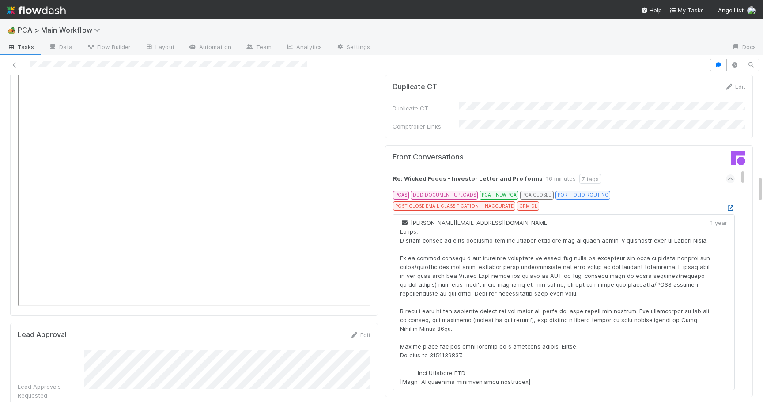  I want to click on a: Docs, so click(743, 48).